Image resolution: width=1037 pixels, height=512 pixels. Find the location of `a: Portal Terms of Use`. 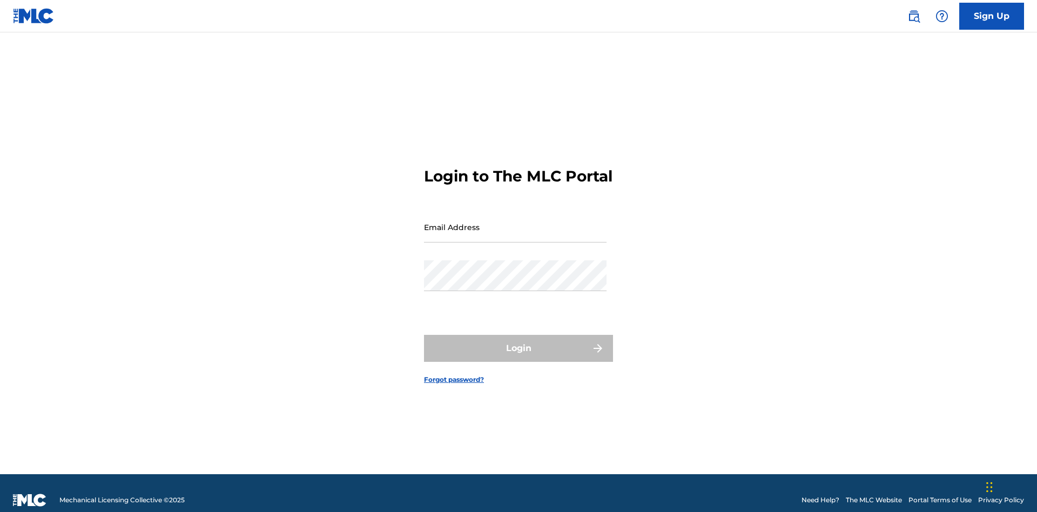

a: Portal Terms of Use is located at coordinates (940, 500).